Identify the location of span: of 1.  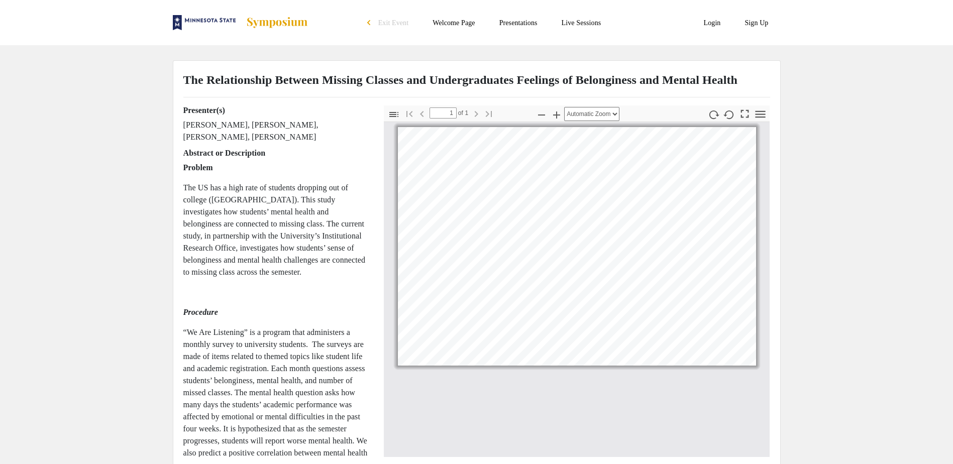
(463, 113).